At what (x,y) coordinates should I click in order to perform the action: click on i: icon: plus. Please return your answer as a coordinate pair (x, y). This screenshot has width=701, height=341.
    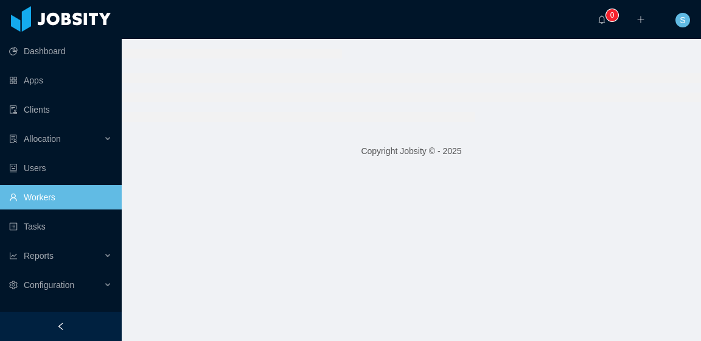
    Looking at the image, I should click on (641, 19).